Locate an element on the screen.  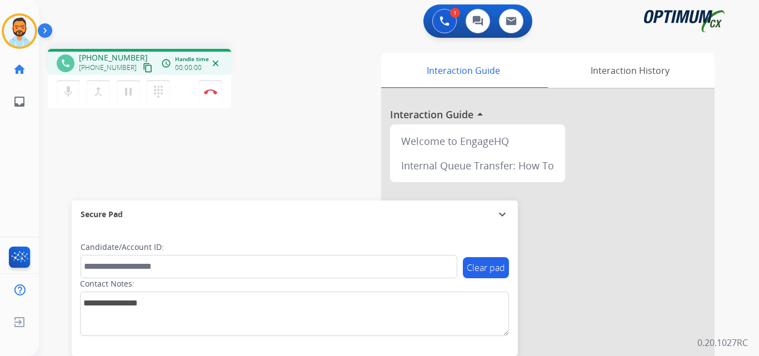
mat-icon: dialpad is located at coordinates (158, 92).